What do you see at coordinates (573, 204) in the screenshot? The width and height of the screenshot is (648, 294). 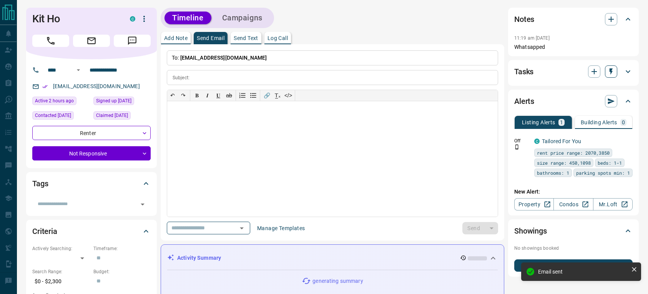 I see `a: Condos` at bounding box center [573, 204].